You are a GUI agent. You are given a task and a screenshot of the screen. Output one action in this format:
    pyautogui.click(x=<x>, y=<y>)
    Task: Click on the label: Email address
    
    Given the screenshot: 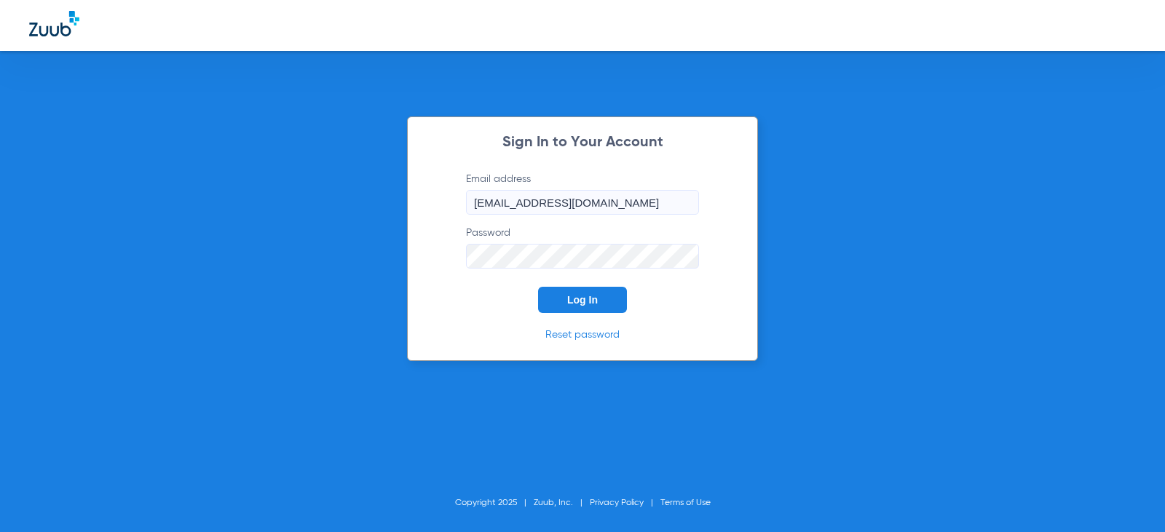 What is the action you would take?
    pyautogui.click(x=583, y=193)
    